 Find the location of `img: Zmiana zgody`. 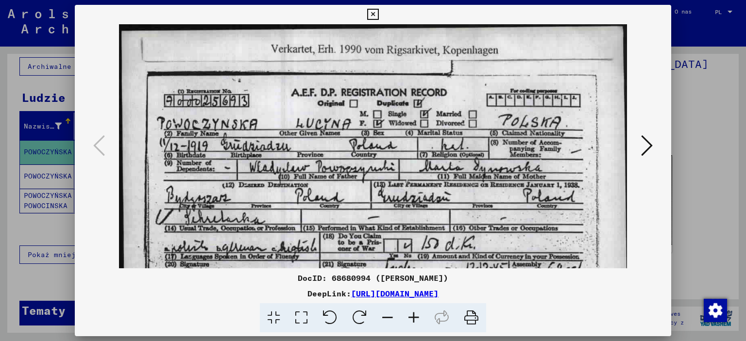

img: Zmiana zgody is located at coordinates (715, 311).